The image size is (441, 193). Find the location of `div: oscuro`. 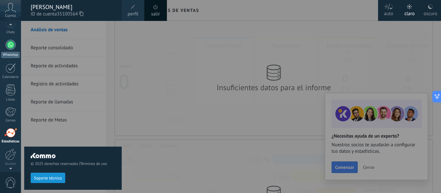

div: oscuro is located at coordinates (430, 13).